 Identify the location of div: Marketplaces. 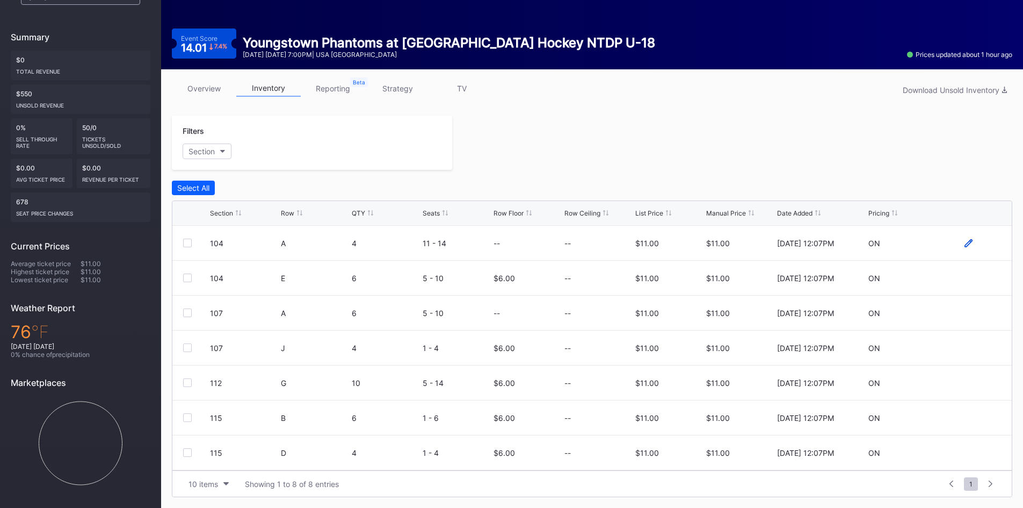
(81, 383).